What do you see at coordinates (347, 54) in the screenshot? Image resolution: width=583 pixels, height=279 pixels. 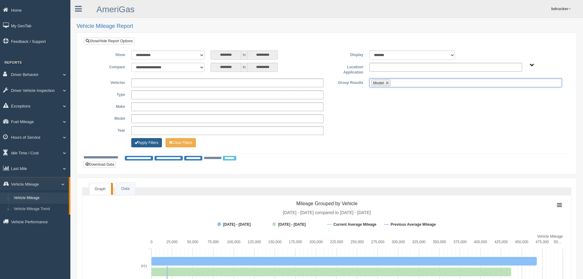 I see `label: Display` at bounding box center [347, 54].